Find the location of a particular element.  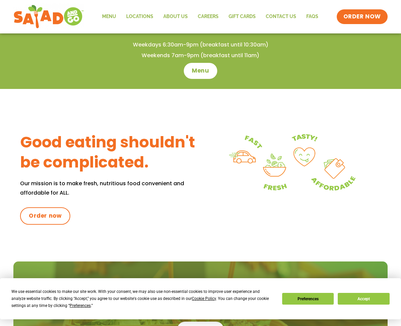

span: ORDER NOW is located at coordinates (362, 17).